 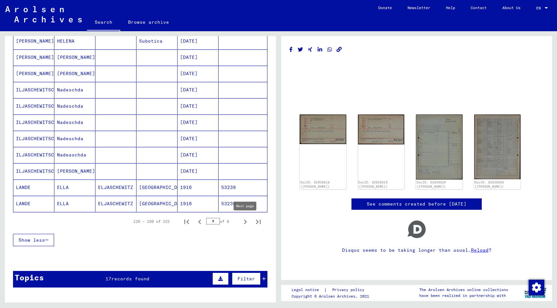 I want to click on button: Share on WhatsApp, so click(x=329, y=49).